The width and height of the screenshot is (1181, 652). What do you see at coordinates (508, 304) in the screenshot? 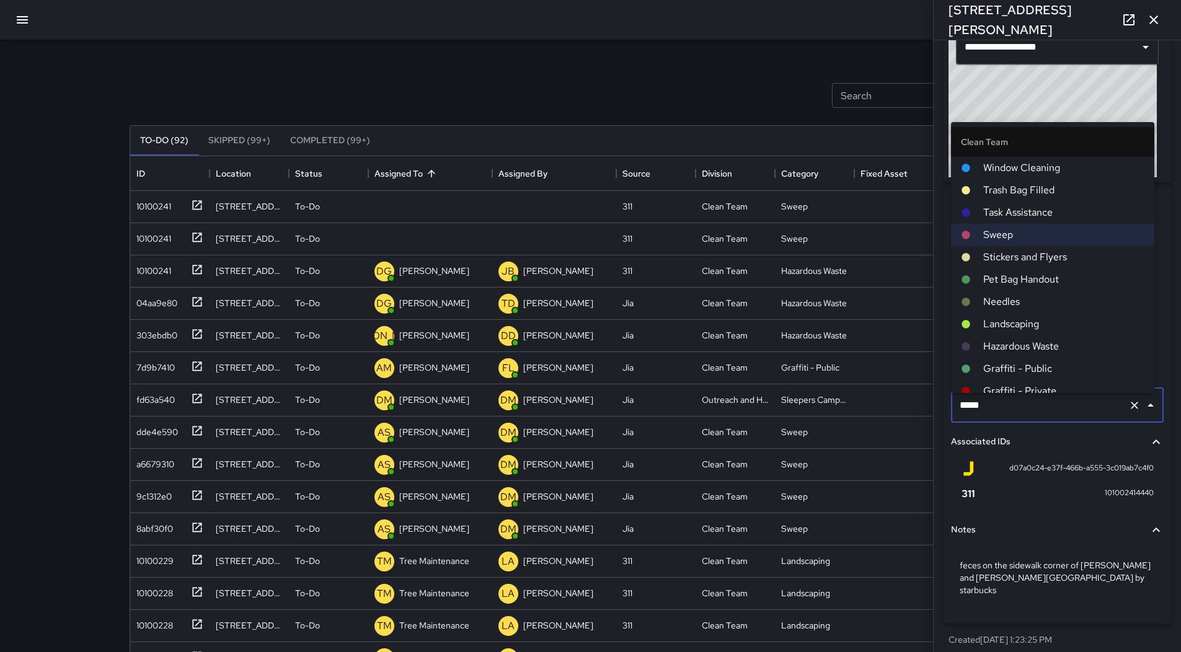
I see `p: TD` at bounding box center [508, 304].